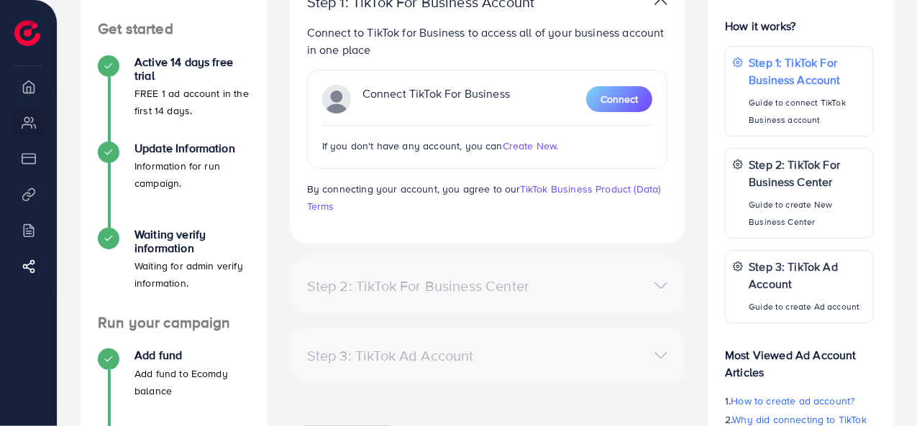 The image size is (917, 426). Describe the element at coordinates (807, 71) in the screenshot. I see `p: Step 1: TikTok For Business Account` at that location.